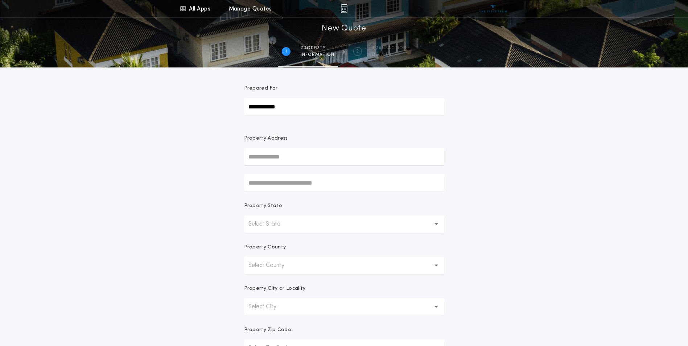 The width and height of the screenshot is (688, 346). What do you see at coordinates (344, 224) in the screenshot?
I see `button: Select State` at bounding box center [344, 224].